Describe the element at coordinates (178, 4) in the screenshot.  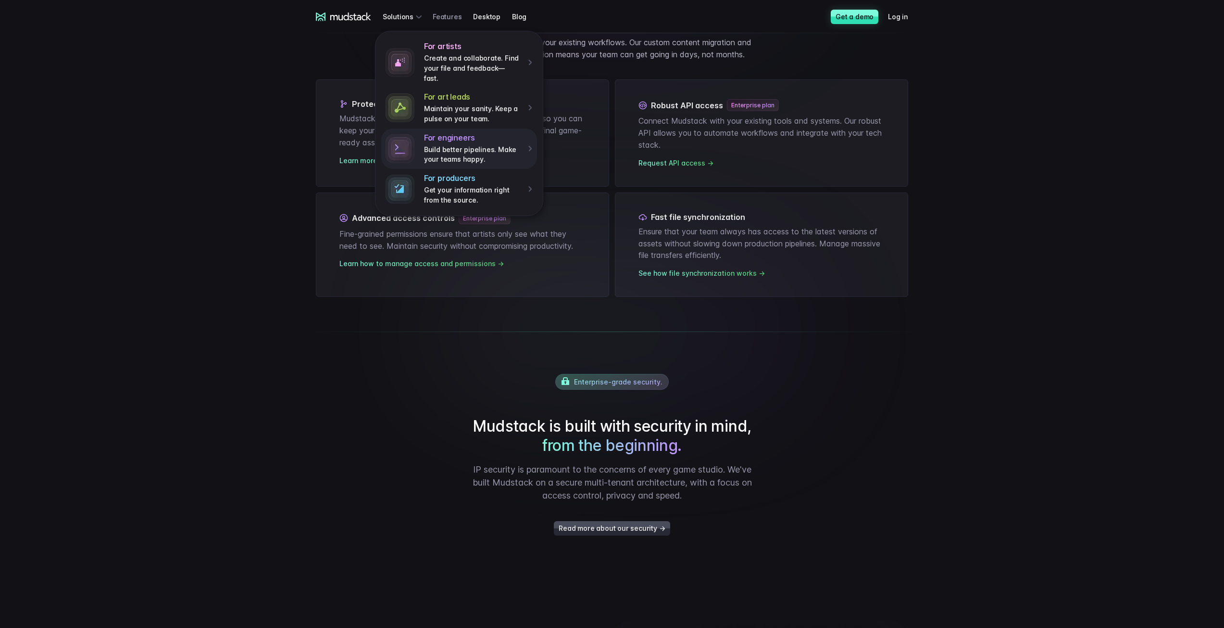
I see `span: Last name` at that location.